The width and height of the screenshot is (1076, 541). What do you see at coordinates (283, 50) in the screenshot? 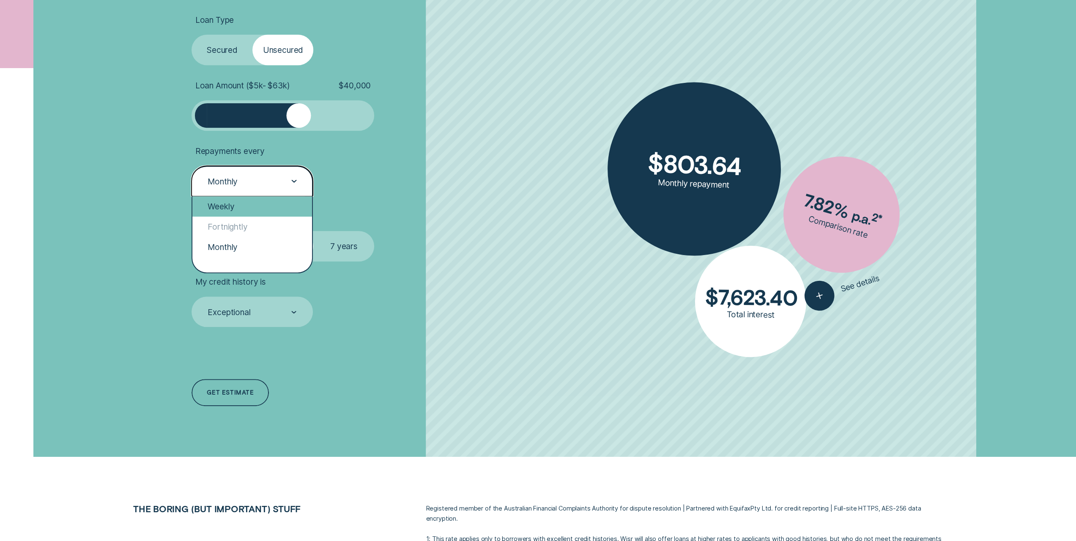
I see `label: Unsecured` at bounding box center [283, 50].